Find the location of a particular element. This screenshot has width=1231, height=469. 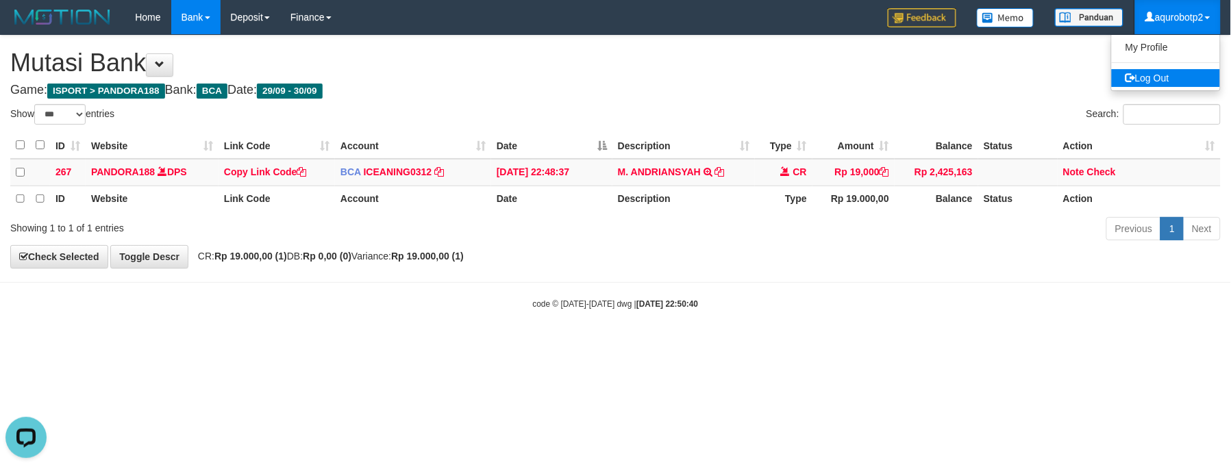

th: Website: activate to sort column ascending is located at coordinates (152, 145).